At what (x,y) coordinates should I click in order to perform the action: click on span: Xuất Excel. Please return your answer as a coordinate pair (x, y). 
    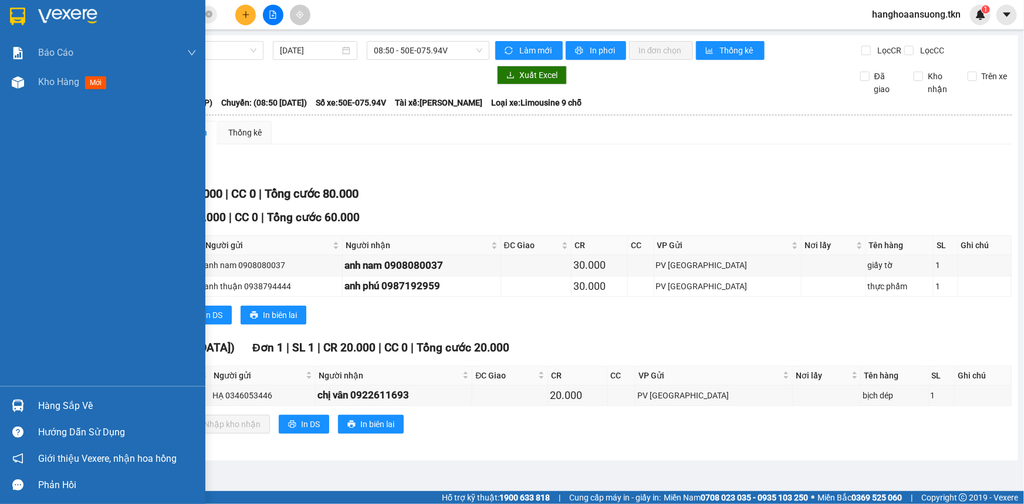
    Looking at the image, I should click on (538, 75).